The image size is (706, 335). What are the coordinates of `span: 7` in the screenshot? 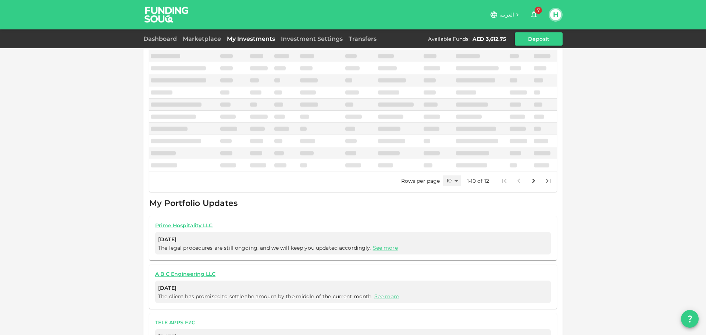 It's located at (539, 10).